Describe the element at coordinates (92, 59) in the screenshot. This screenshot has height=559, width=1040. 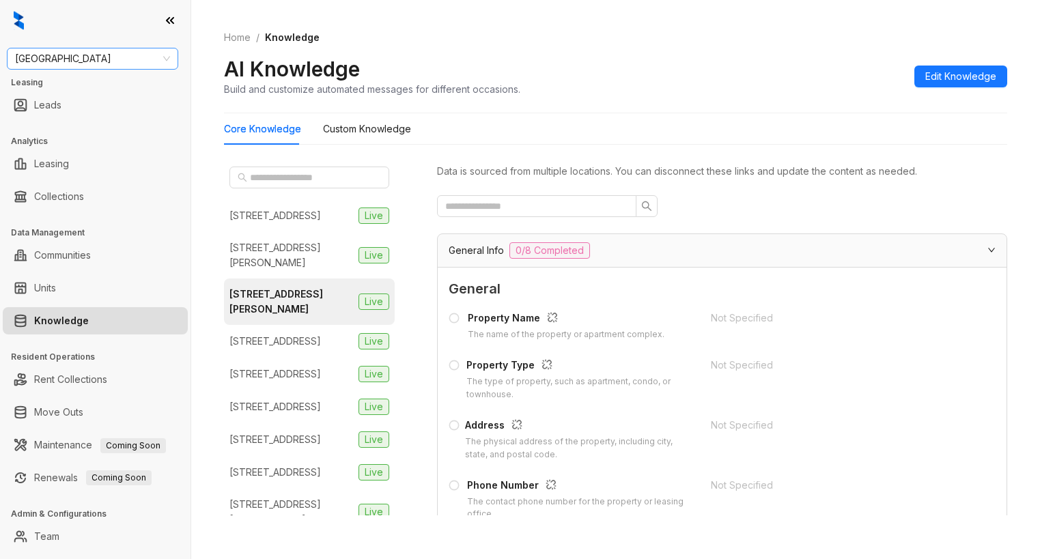
I see `span: Fairfield` at that location.